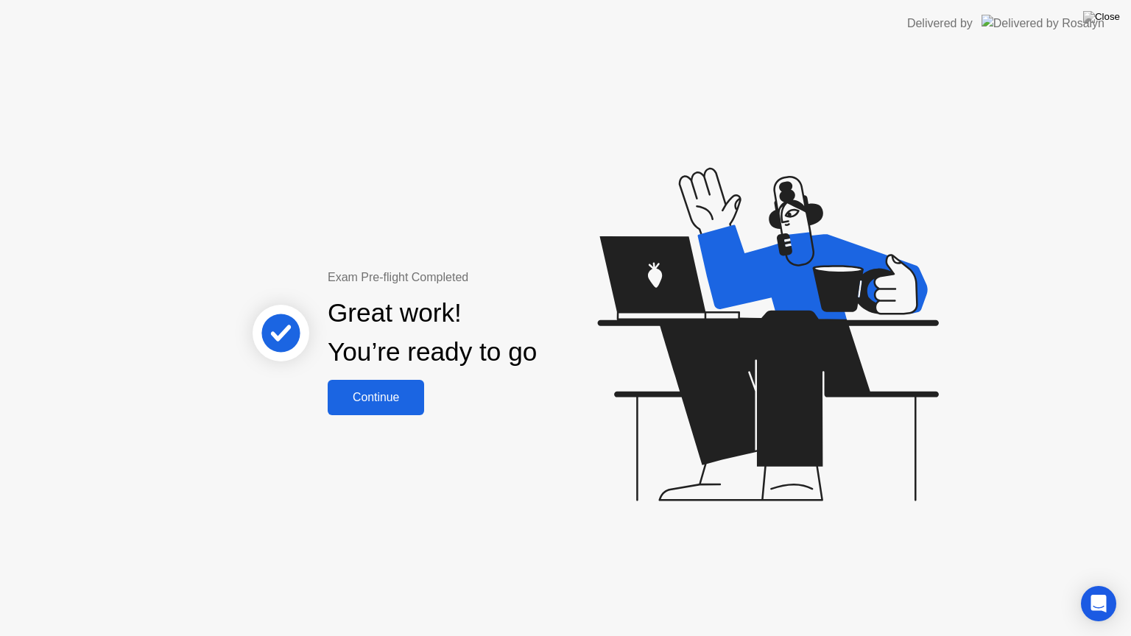  What do you see at coordinates (375, 397) in the screenshot?
I see `div: Continue` at bounding box center [375, 397].